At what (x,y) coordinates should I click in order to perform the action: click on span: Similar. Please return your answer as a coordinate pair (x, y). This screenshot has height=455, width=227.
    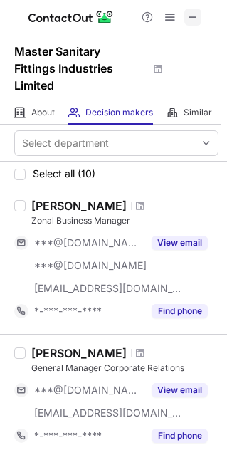
    Looking at the image, I should click on (198, 113).